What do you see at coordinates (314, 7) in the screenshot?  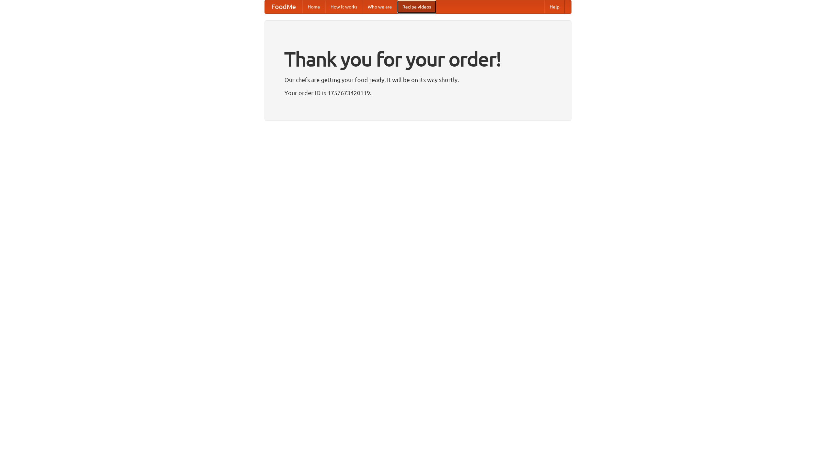 I see `a: Home` at bounding box center [314, 7].